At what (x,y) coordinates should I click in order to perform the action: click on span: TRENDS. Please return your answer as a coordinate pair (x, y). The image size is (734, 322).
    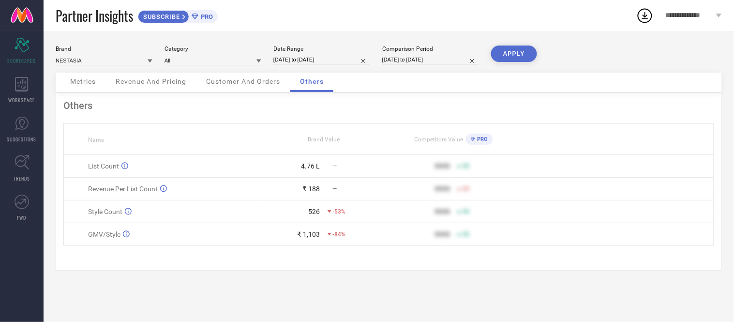
    Looking at the image, I should click on (22, 178).